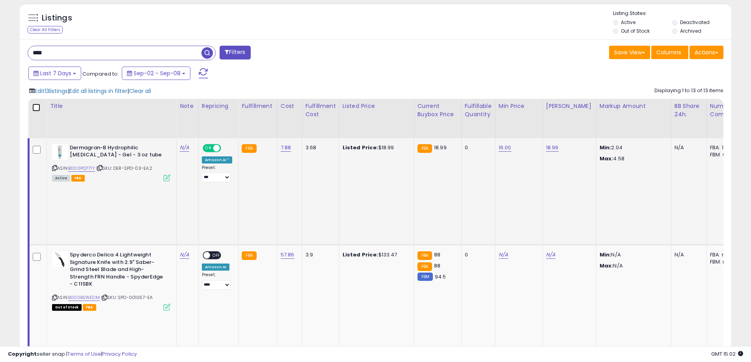 The image size is (751, 362). What do you see at coordinates (51, 91) in the screenshot?
I see `span: Edit 13 listings` at bounding box center [51, 91].